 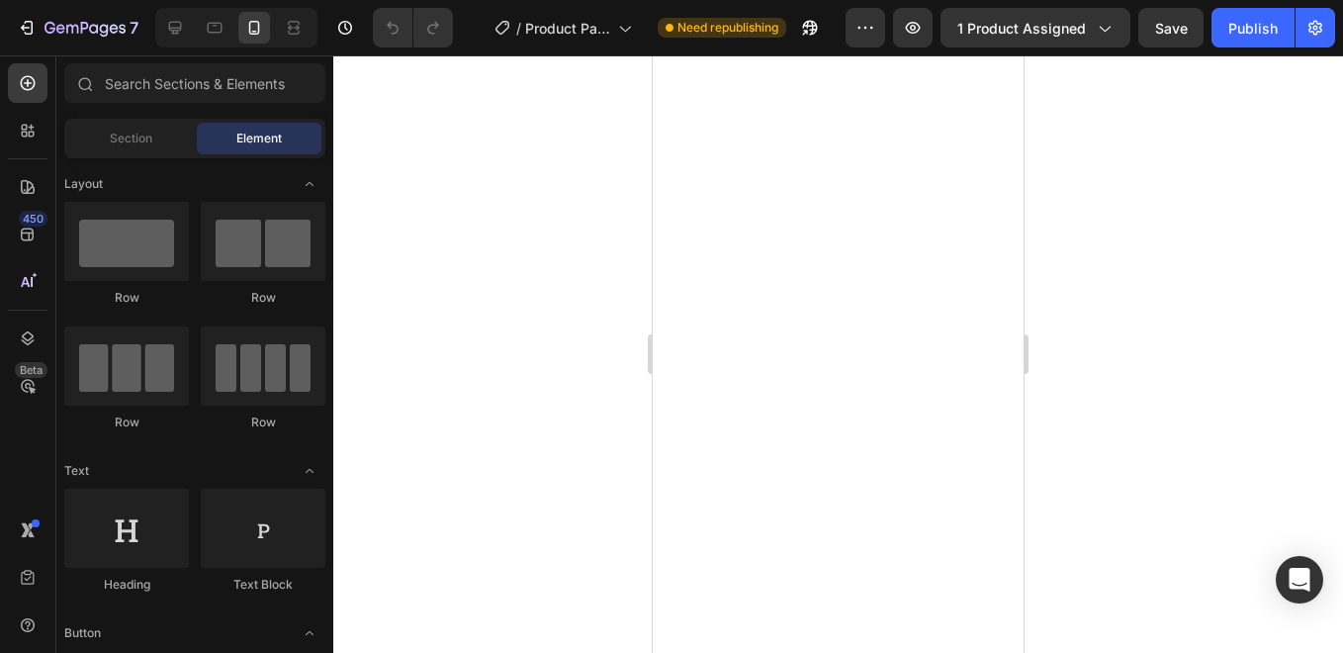 What do you see at coordinates (1171, 28) in the screenshot?
I see `span: Save` at bounding box center [1171, 28].